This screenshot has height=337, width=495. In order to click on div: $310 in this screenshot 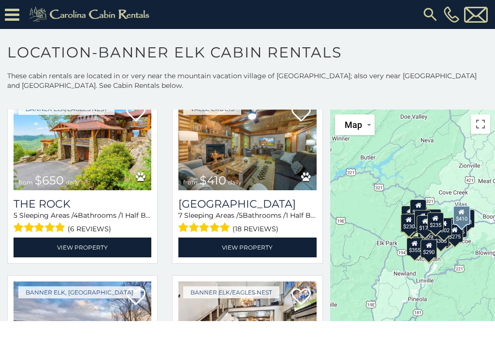, I will do `click(418, 209)`.